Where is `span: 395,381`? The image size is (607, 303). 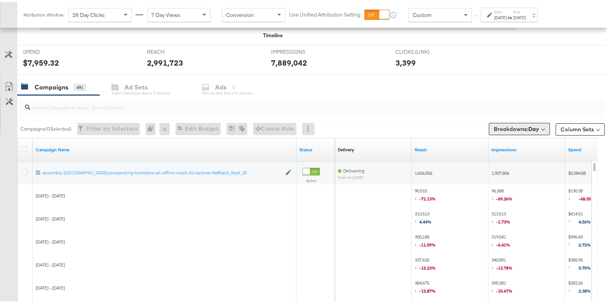 span: 395,381 is located at coordinates (502, 286).